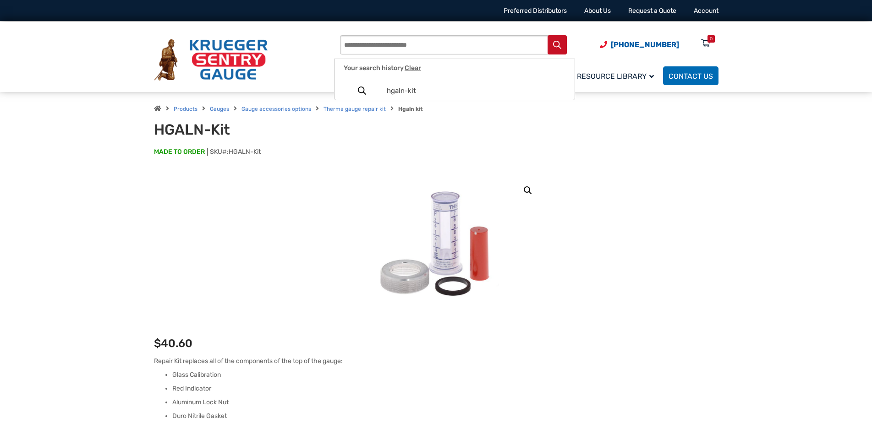  I want to click on a: Gauges, so click(219, 109).